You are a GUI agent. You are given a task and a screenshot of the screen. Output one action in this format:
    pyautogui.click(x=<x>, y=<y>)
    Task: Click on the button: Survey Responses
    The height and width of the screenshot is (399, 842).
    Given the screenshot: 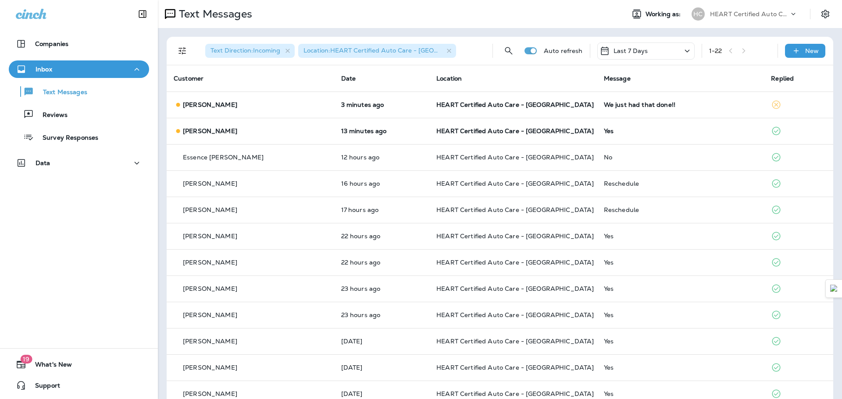 What is the action you would take?
    pyautogui.click(x=79, y=137)
    